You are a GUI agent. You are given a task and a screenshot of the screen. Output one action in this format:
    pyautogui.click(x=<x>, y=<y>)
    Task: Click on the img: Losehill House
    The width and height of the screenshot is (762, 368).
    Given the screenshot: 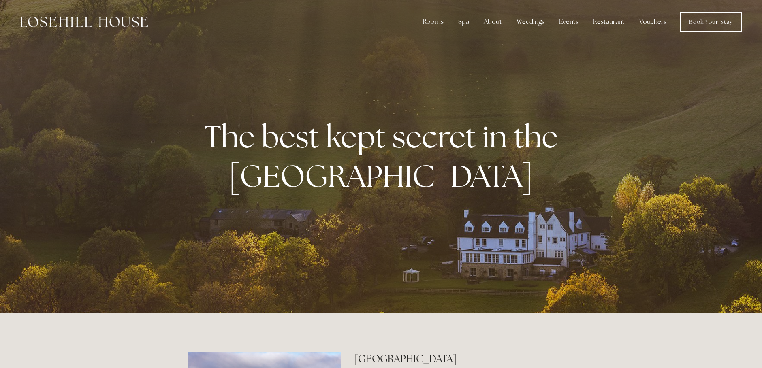 What is the action you would take?
    pyautogui.click(x=84, y=22)
    